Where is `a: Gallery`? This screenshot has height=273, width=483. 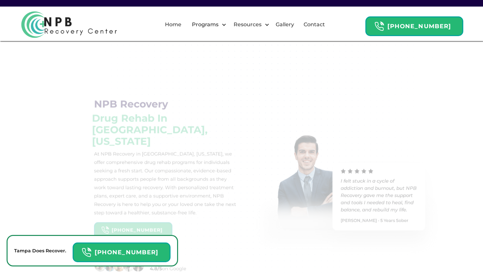 a: Gallery is located at coordinates (285, 25).